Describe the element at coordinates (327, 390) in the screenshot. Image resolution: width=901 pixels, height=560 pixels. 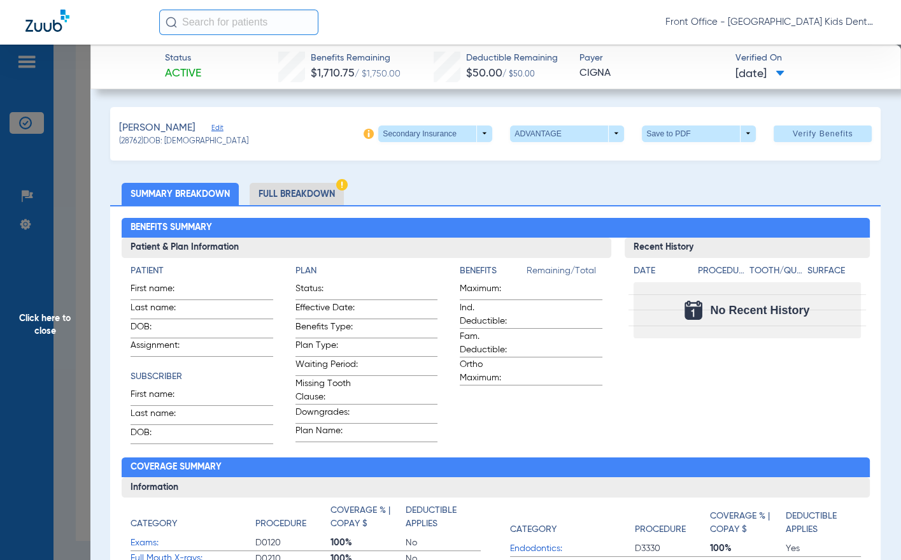
I see `span: Missing Tooth Clause:` at that location.